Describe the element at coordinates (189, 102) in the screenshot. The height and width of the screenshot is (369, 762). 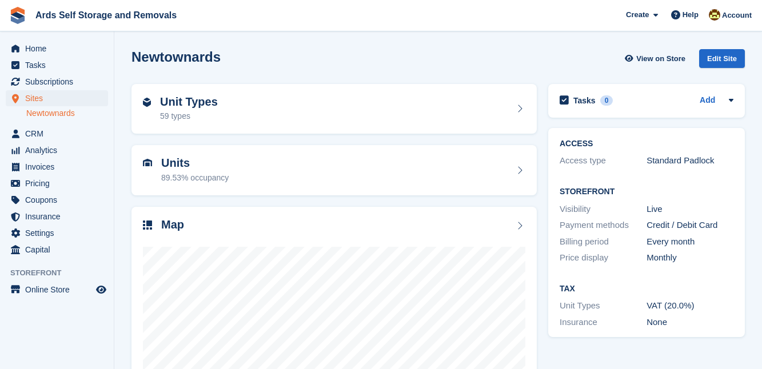
I see `h2: Unit Types` at that location.